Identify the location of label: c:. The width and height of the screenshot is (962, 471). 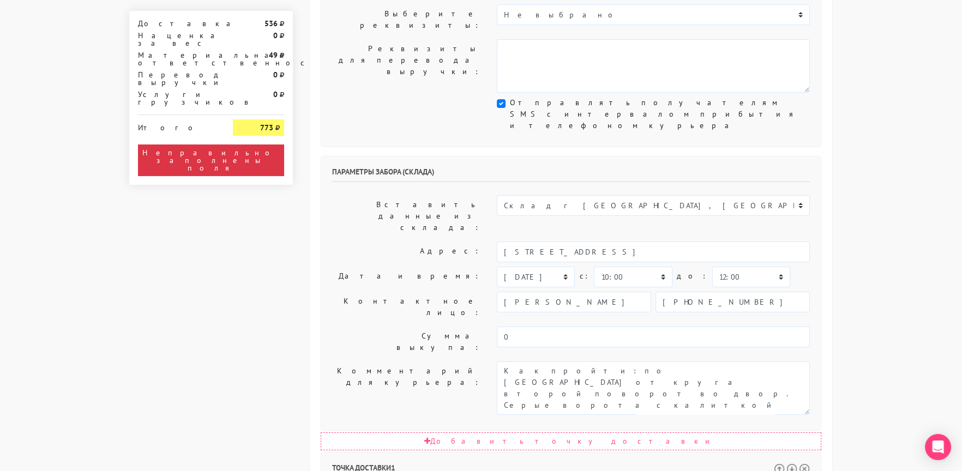
(584, 276).